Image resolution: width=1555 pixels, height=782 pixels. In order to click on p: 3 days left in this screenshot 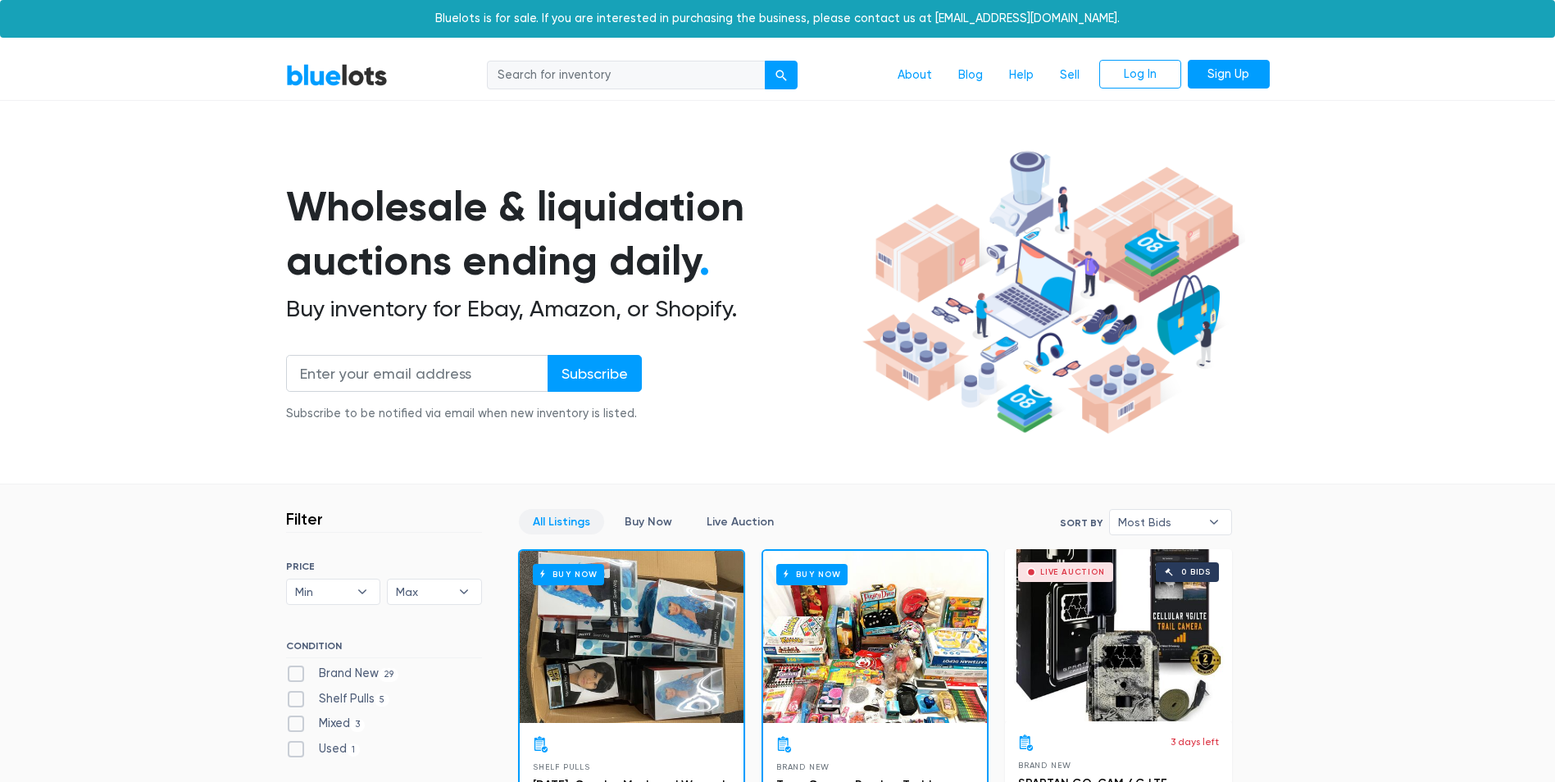, I will do `click(1194, 742)`.